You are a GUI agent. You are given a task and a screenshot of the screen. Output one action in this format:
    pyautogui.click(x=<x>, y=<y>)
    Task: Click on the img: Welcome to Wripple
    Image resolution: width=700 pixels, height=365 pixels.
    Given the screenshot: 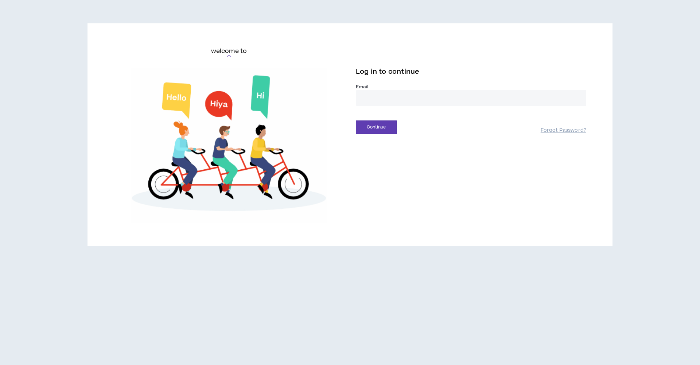 What is the action you would take?
    pyautogui.click(x=229, y=145)
    